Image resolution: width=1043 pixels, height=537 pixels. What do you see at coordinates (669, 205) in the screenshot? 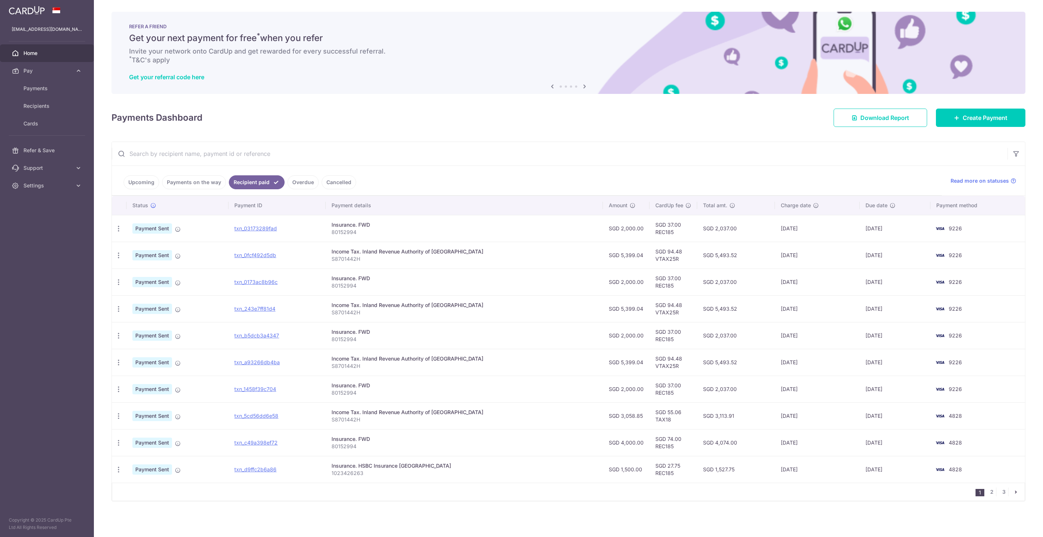
I see `span: CardUp fee` at bounding box center [669, 205].